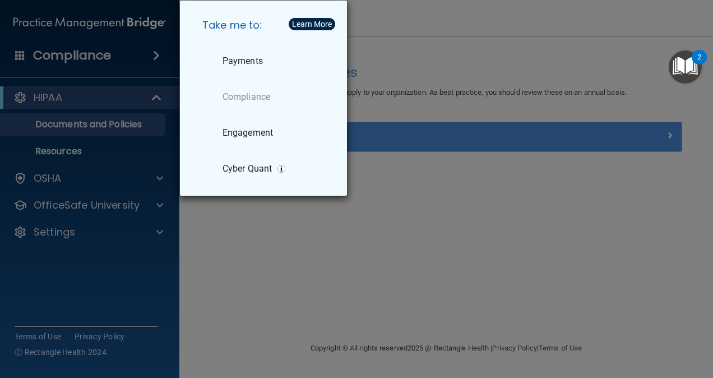 The width and height of the screenshot is (713, 378). I want to click on a: Payments, so click(266, 61).